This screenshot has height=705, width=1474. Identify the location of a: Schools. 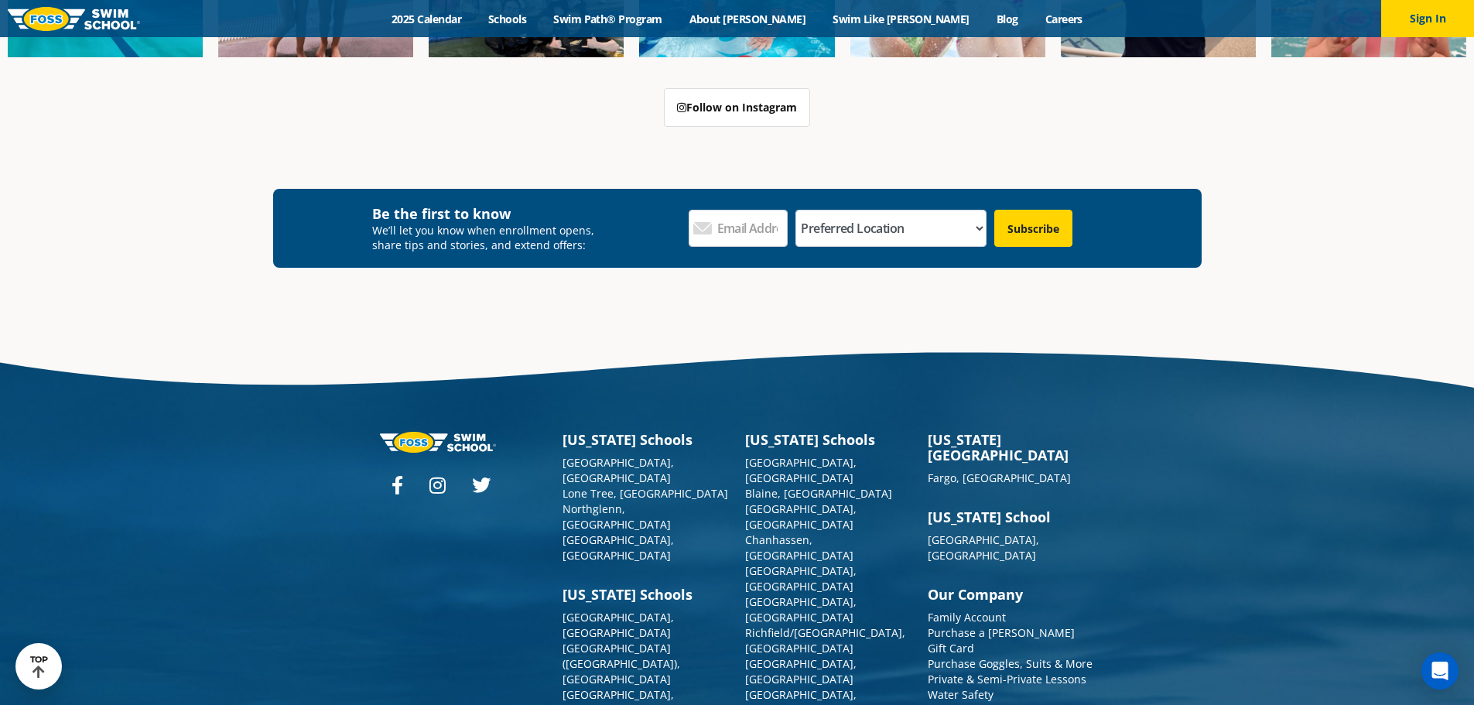
(508, 19).